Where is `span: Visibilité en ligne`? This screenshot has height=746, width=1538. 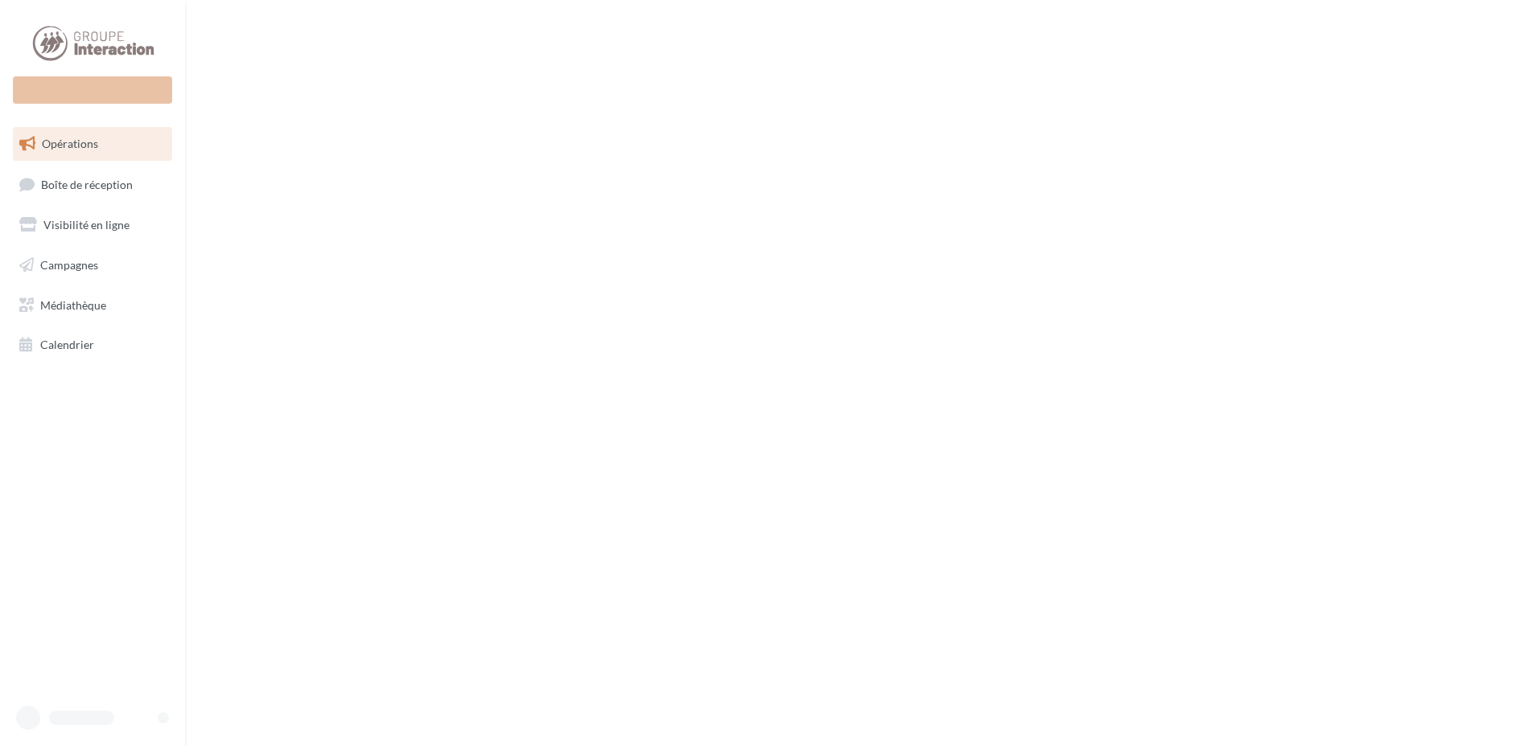
span: Visibilité en ligne is located at coordinates (86, 224).